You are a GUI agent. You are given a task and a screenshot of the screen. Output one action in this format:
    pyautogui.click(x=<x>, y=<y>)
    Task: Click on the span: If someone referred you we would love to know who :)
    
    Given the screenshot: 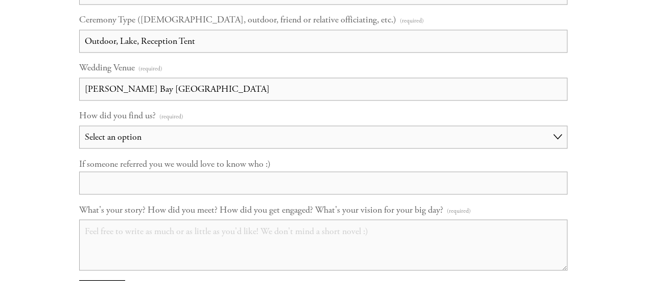 What is the action you would take?
    pyautogui.click(x=175, y=163)
    